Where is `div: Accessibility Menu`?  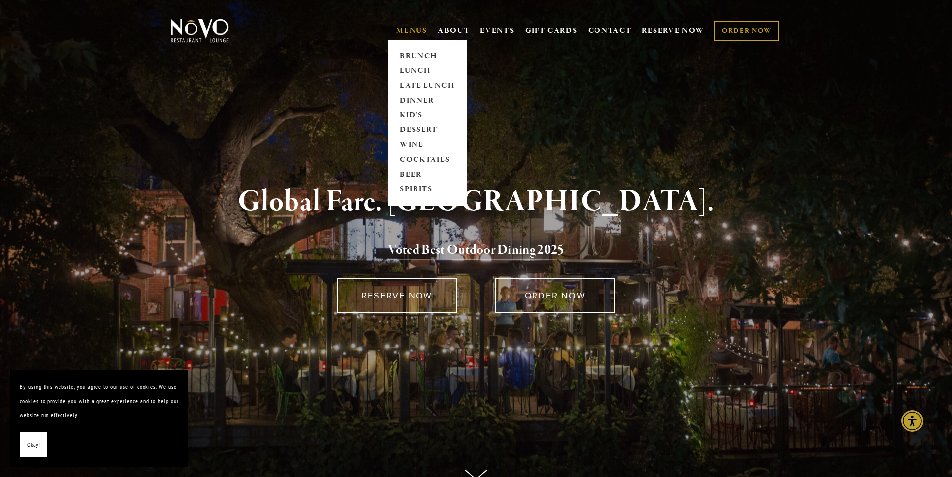
div: Accessibility Menu is located at coordinates (913, 421).